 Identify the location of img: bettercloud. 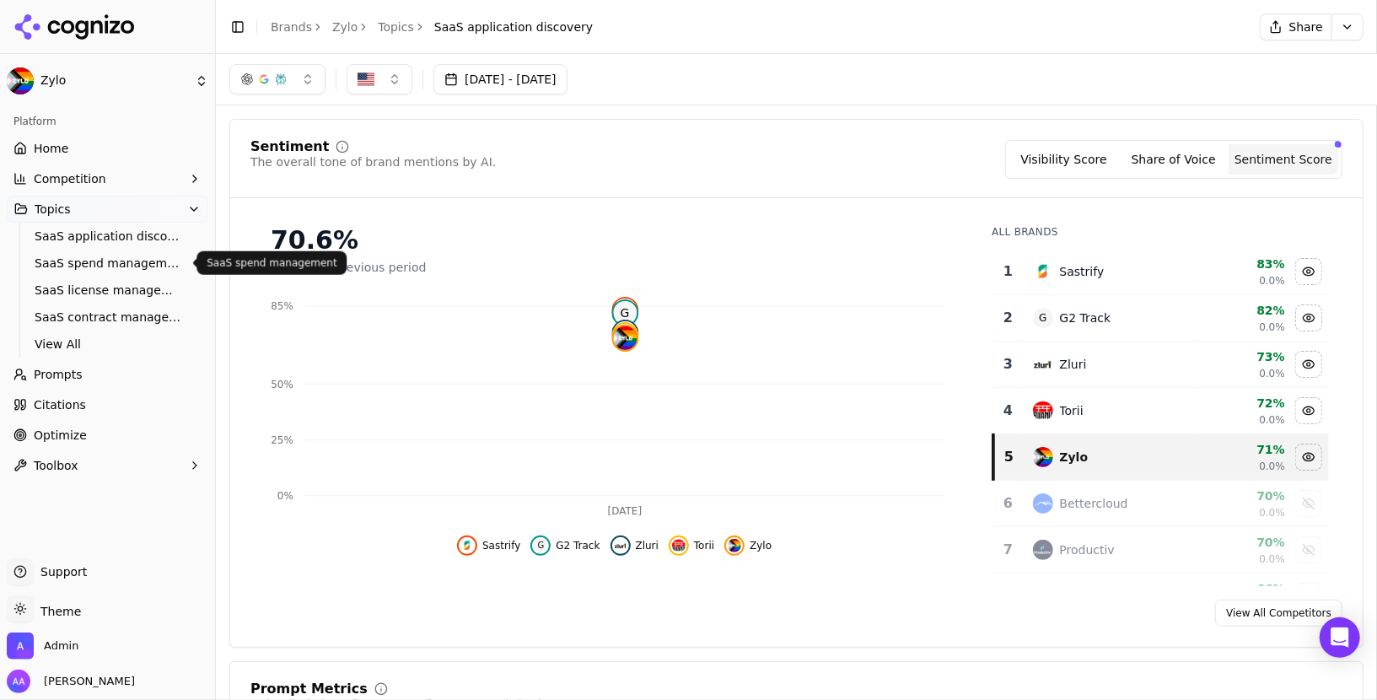
(1043, 503).